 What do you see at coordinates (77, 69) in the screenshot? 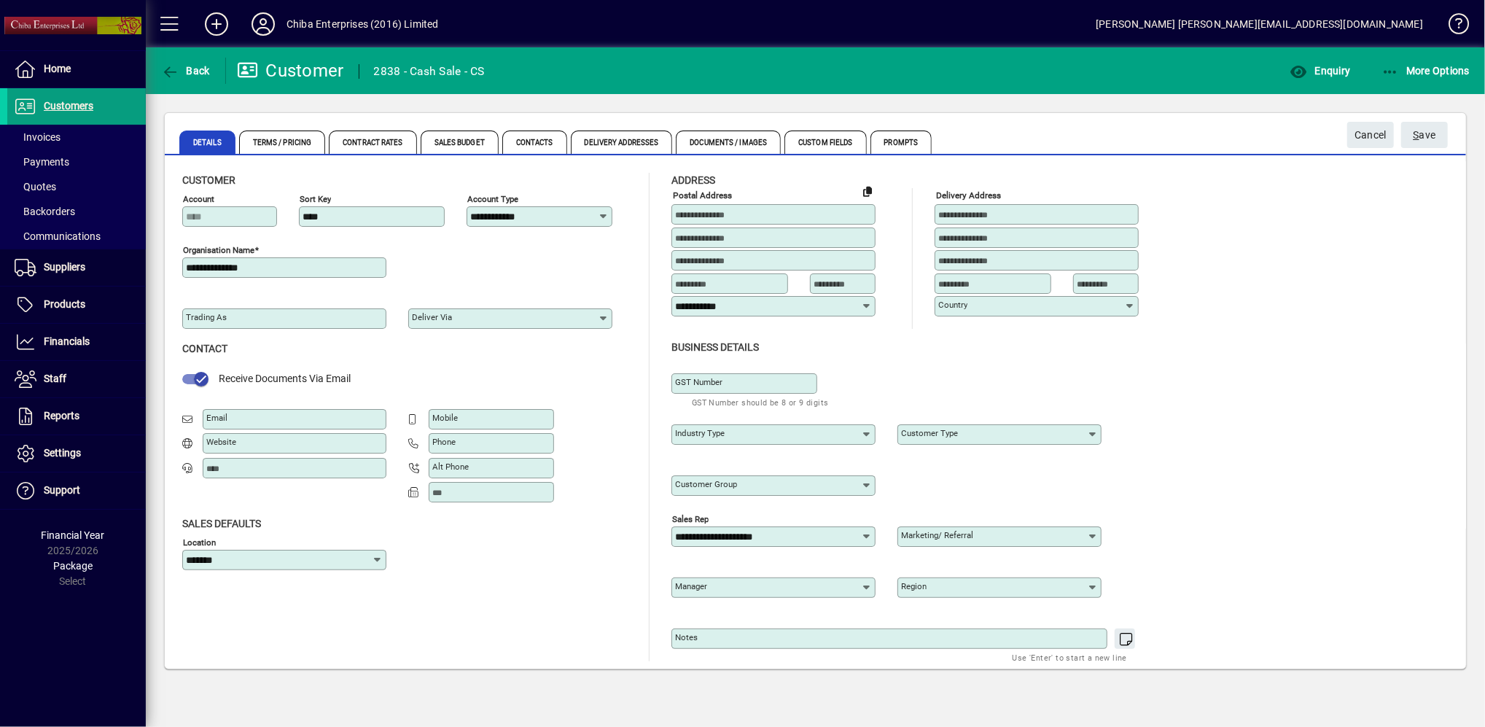
I see `a: Home` at bounding box center [77, 69].